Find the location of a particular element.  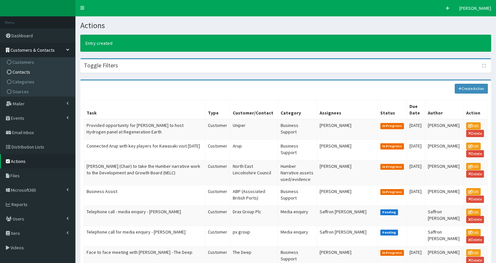

span: Users is located at coordinates (18, 219).